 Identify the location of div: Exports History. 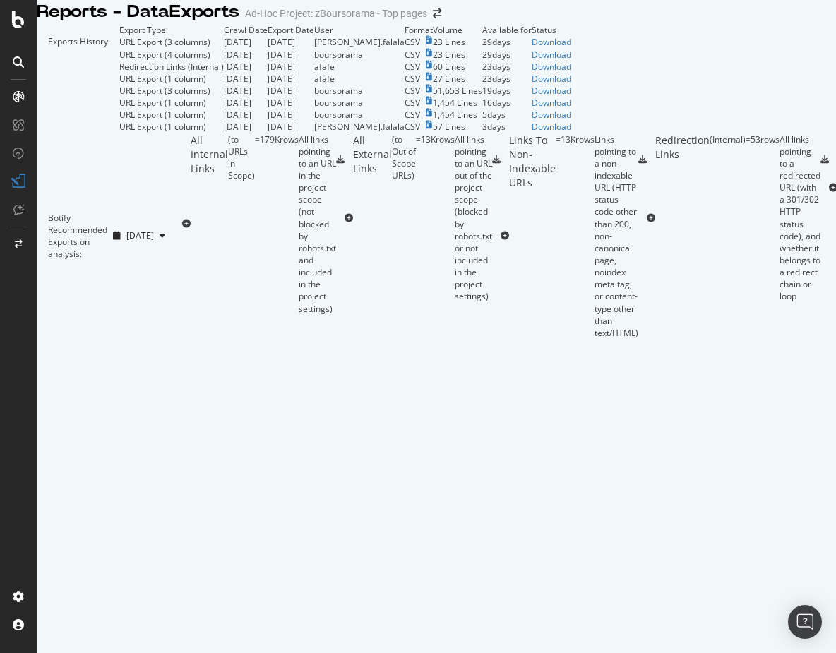
(78, 78).